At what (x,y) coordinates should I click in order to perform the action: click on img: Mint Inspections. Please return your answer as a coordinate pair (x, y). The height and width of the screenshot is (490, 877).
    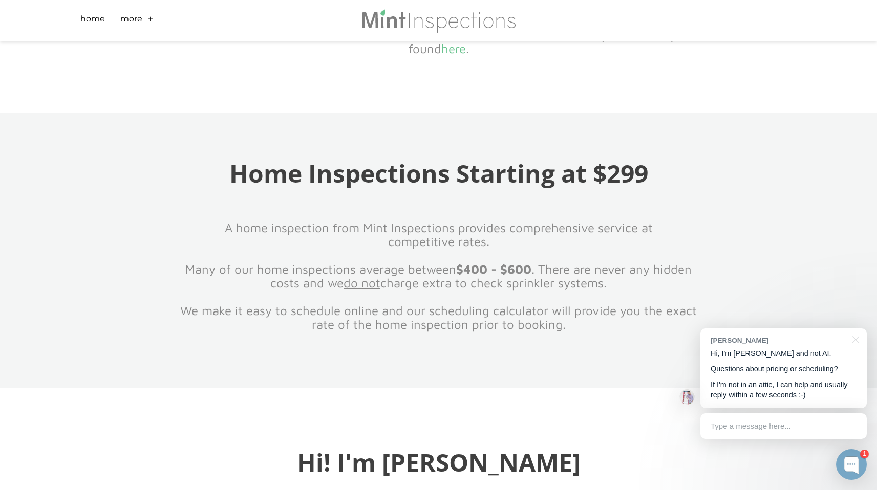
    Looking at the image, I should click on (438, 20).